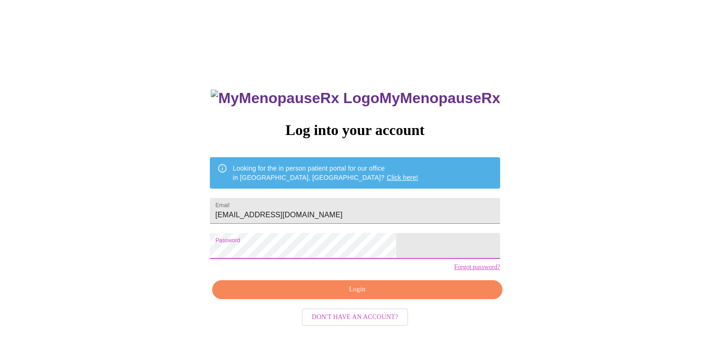  What do you see at coordinates (355, 130) in the screenshot?
I see `h3: Log into your account` at bounding box center [355, 130].